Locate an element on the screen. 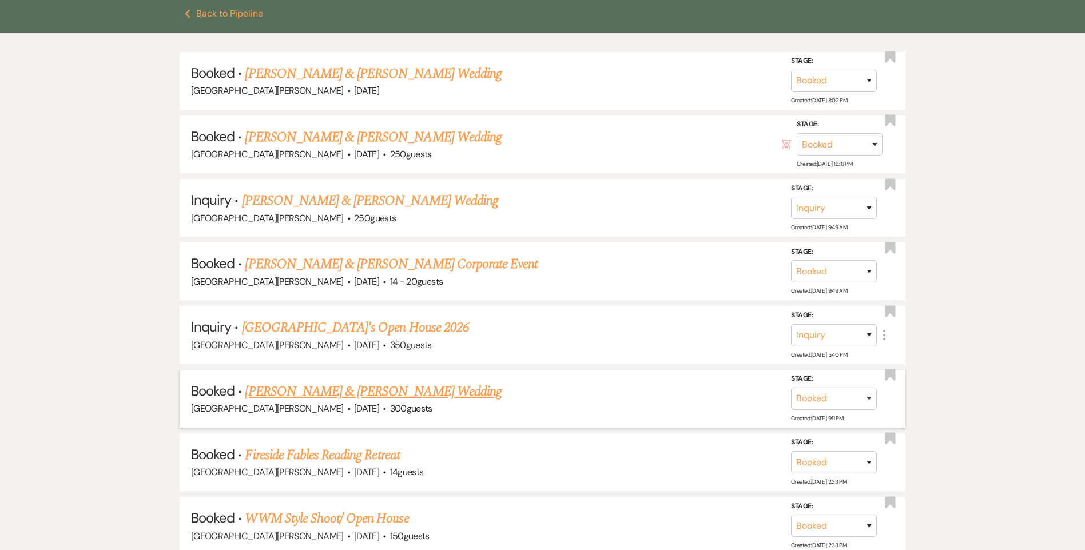 This screenshot has width=1085, height=550. span: 14 guests is located at coordinates (406, 472).